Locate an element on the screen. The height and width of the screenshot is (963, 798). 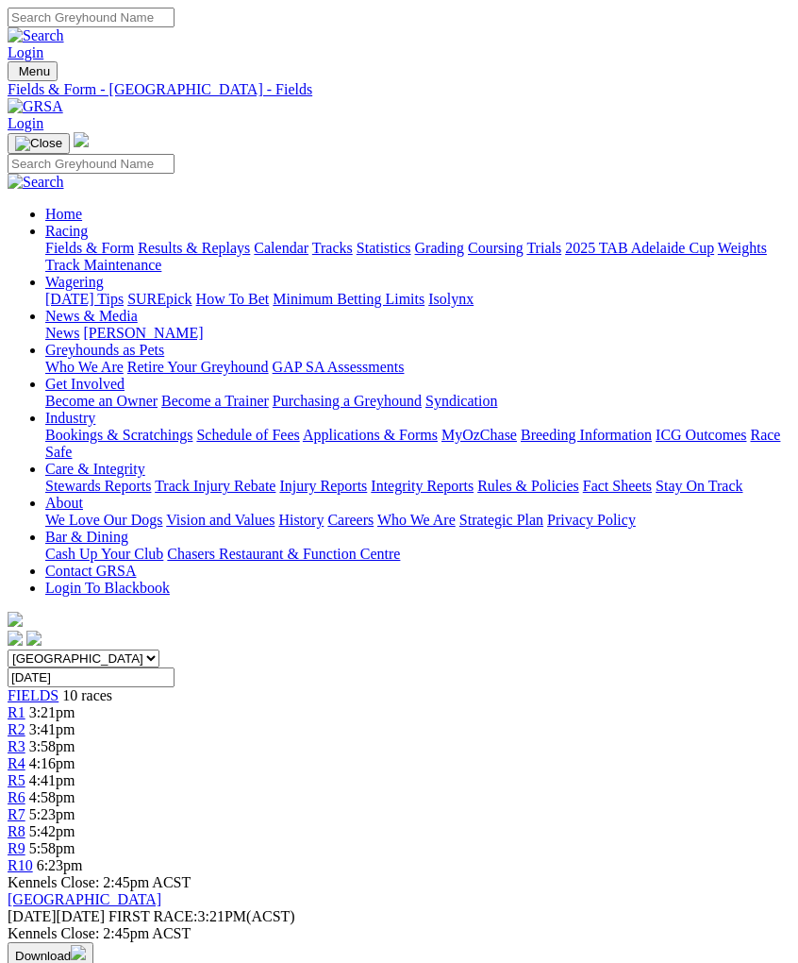
span: R6 is located at coordinates (16, 797).